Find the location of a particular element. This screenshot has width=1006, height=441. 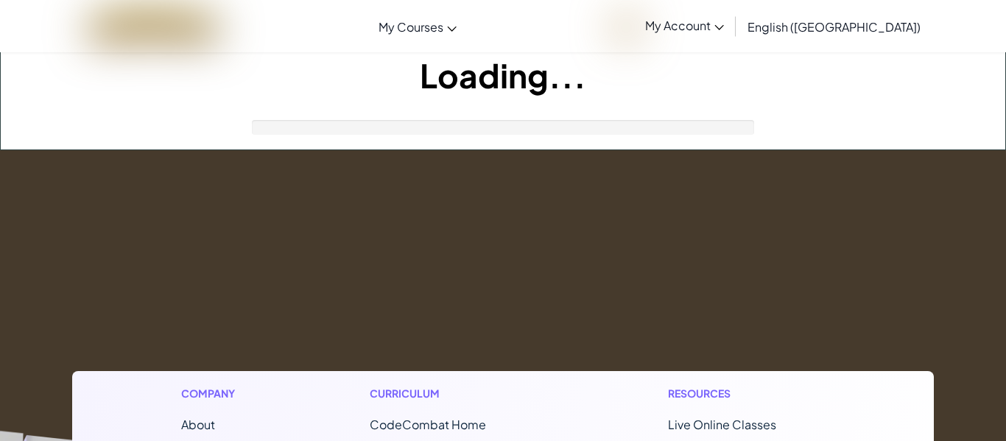

h1: Company is located at coordinates (215, 393).